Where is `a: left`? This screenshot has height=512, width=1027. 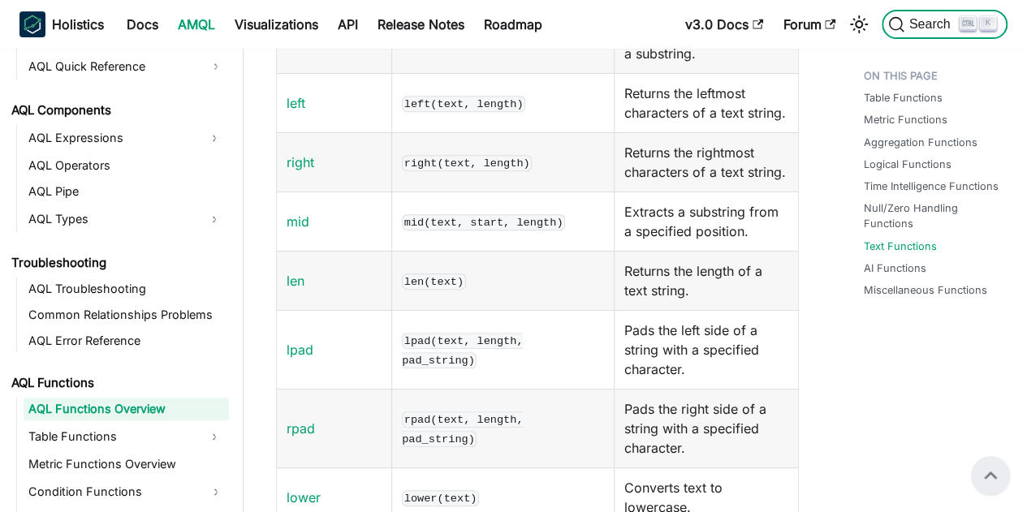
a: left is located at coordinates (296, 103).